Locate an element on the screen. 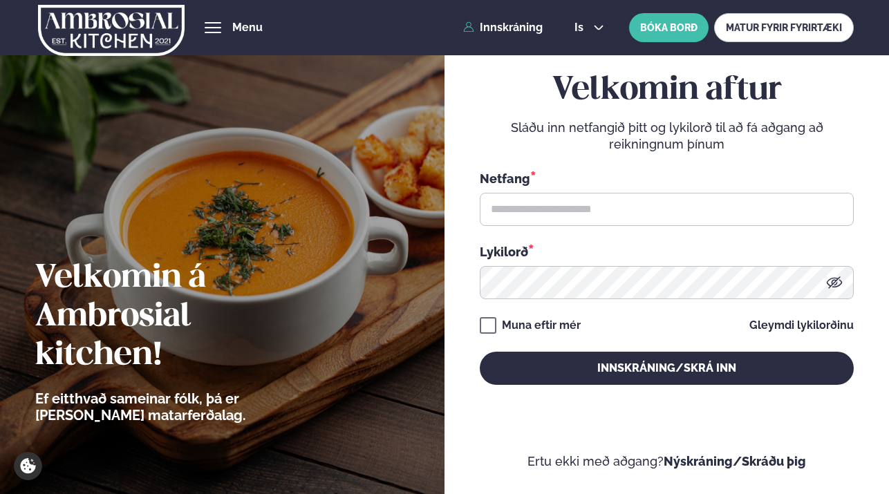  a: Gleymdi lykilorðinu is located at coordinates (801, 326).